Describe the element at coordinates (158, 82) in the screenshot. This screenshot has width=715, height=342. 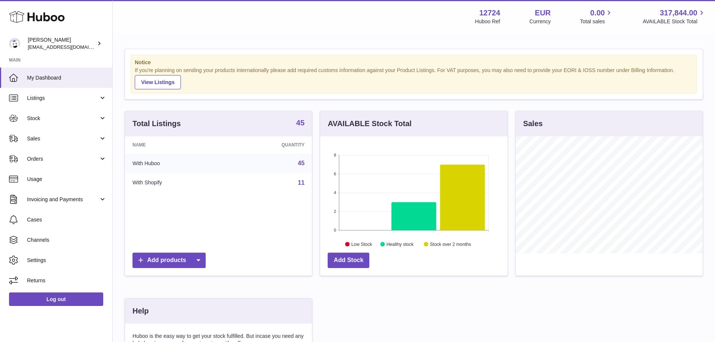
I see `a: View Listings` at that location.